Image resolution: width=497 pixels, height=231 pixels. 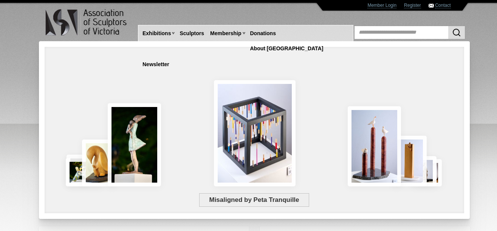 What do you see at coordinates (410, 161) in the screenshot?
I see `img: Little Frog. Big Climb` at bounding box center [410, 161].